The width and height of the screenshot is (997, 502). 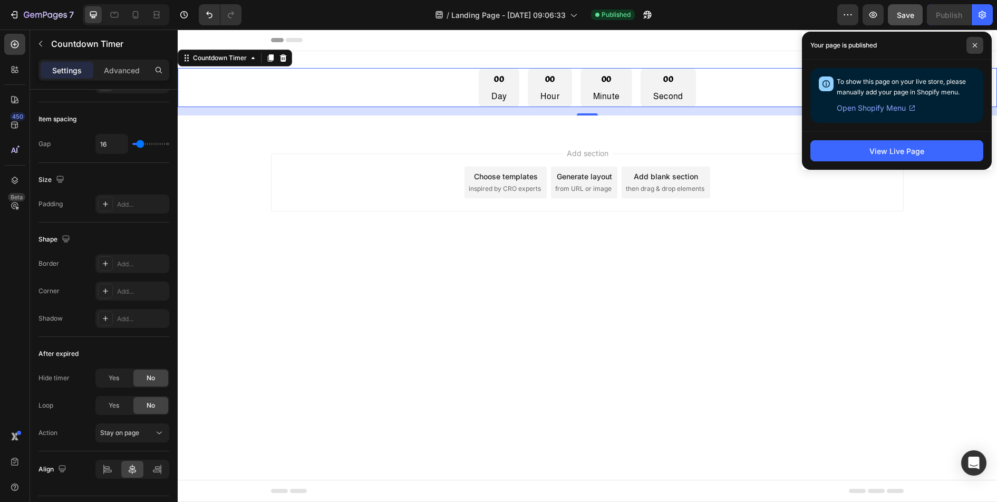 I want to click on button: Stay on page, so click(x=132, y=433).